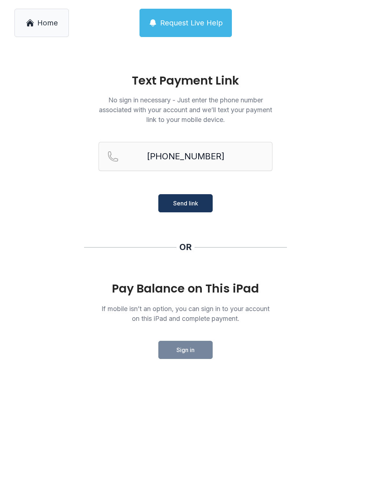 This screenshot has width=371, height=478. Describe the element at coordinates (186, 350) in the screenshot. I see `span: Sign in` at that location.